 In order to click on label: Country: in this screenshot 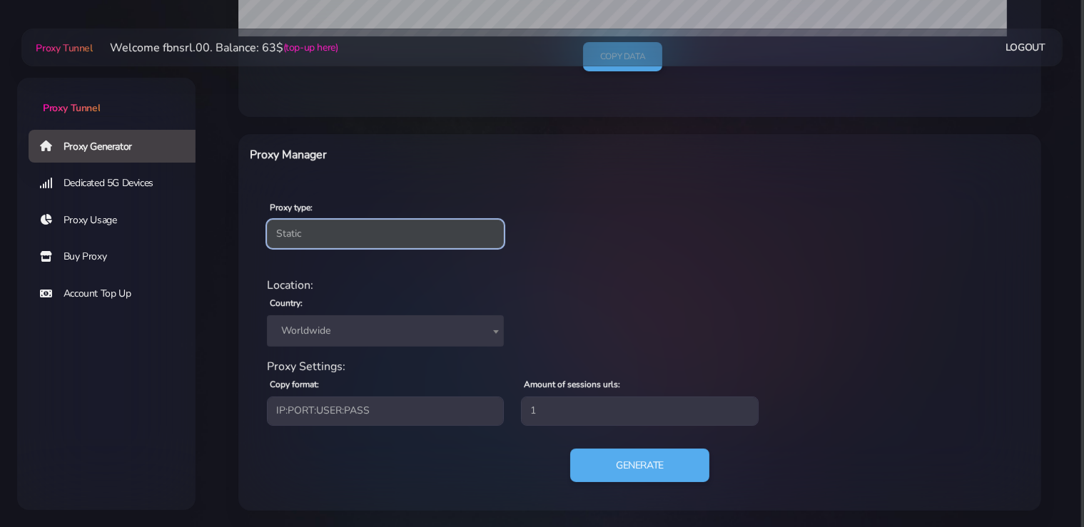, I will do `click(286, 303)`.